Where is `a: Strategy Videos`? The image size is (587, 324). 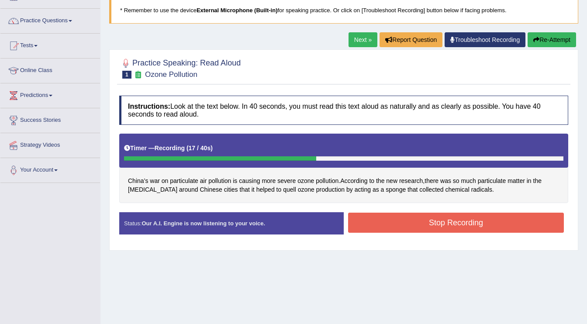 a: Strategy Videos is located at coordinates (50, 144).